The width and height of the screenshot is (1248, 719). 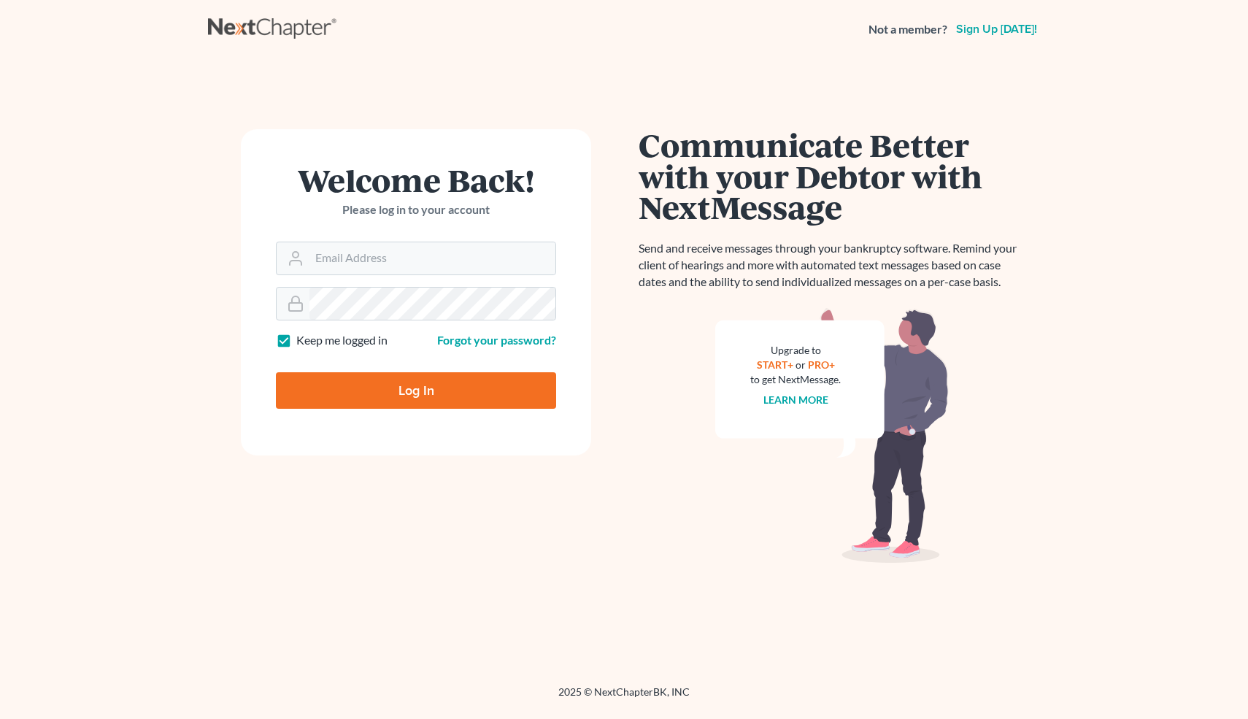 I want to click on a: Forgot your password?, so click(x=496, y=339).